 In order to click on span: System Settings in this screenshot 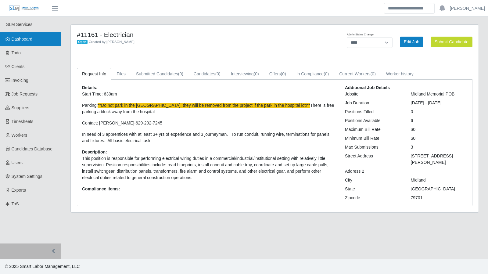, I will do `click(27, 176)`.